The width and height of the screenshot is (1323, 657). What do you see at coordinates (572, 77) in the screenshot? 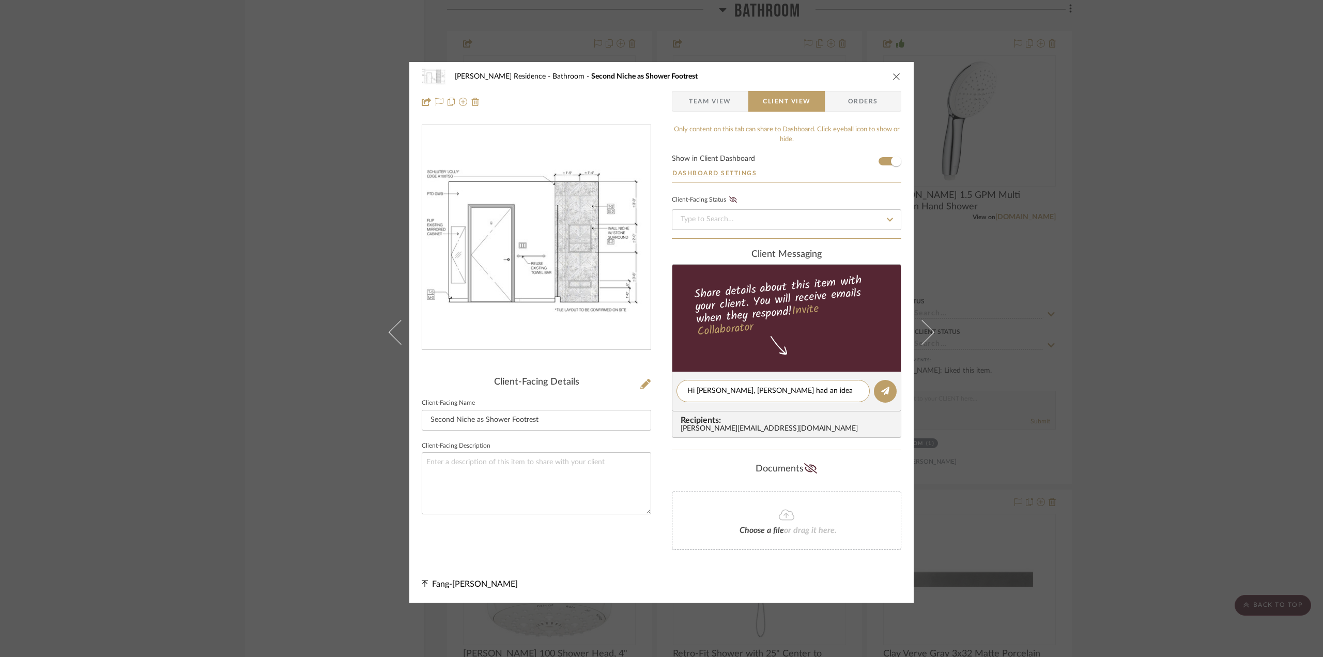
I see `span: Bathroom` at bounding box center [572, 77].